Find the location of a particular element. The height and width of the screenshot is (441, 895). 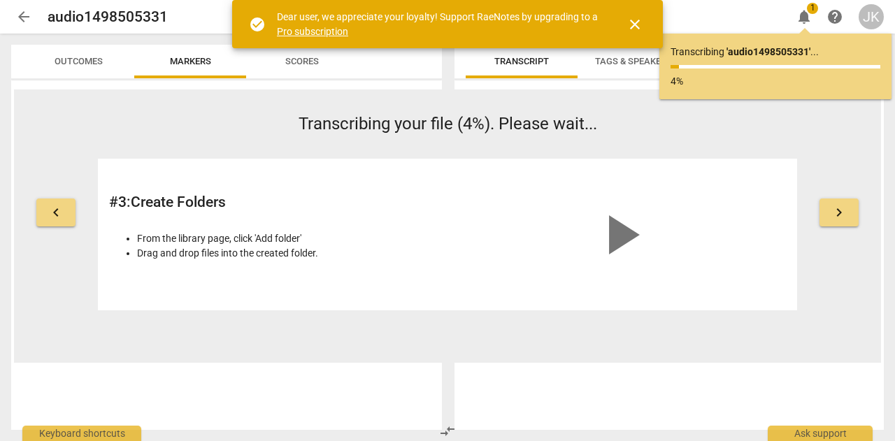

span: notifications is located at coordinates (804, 17).